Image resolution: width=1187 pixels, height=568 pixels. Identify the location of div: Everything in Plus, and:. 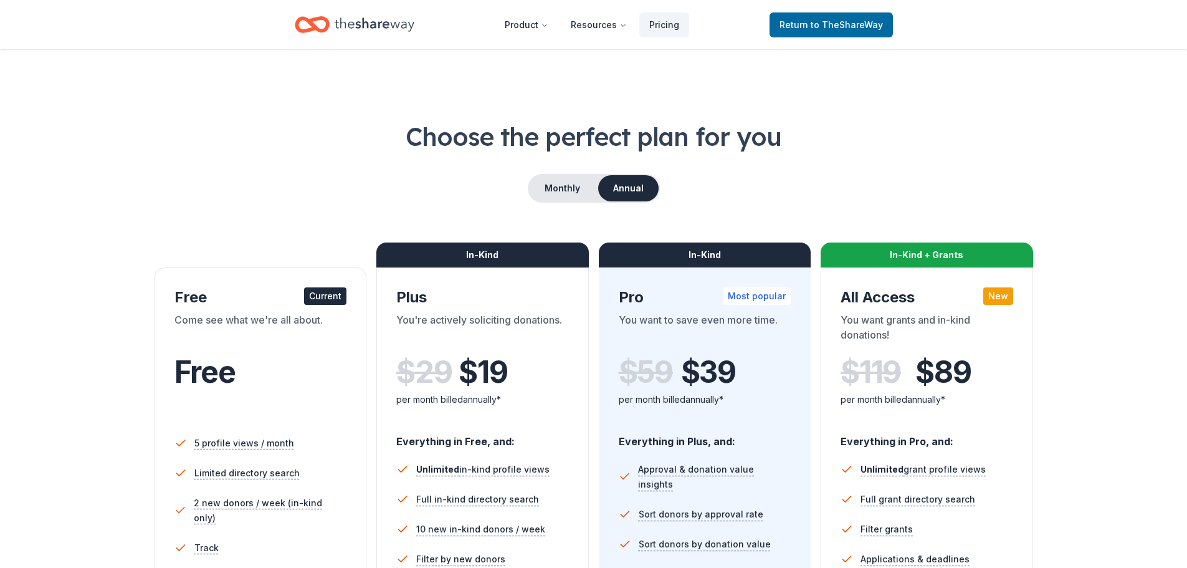
(705, 436).